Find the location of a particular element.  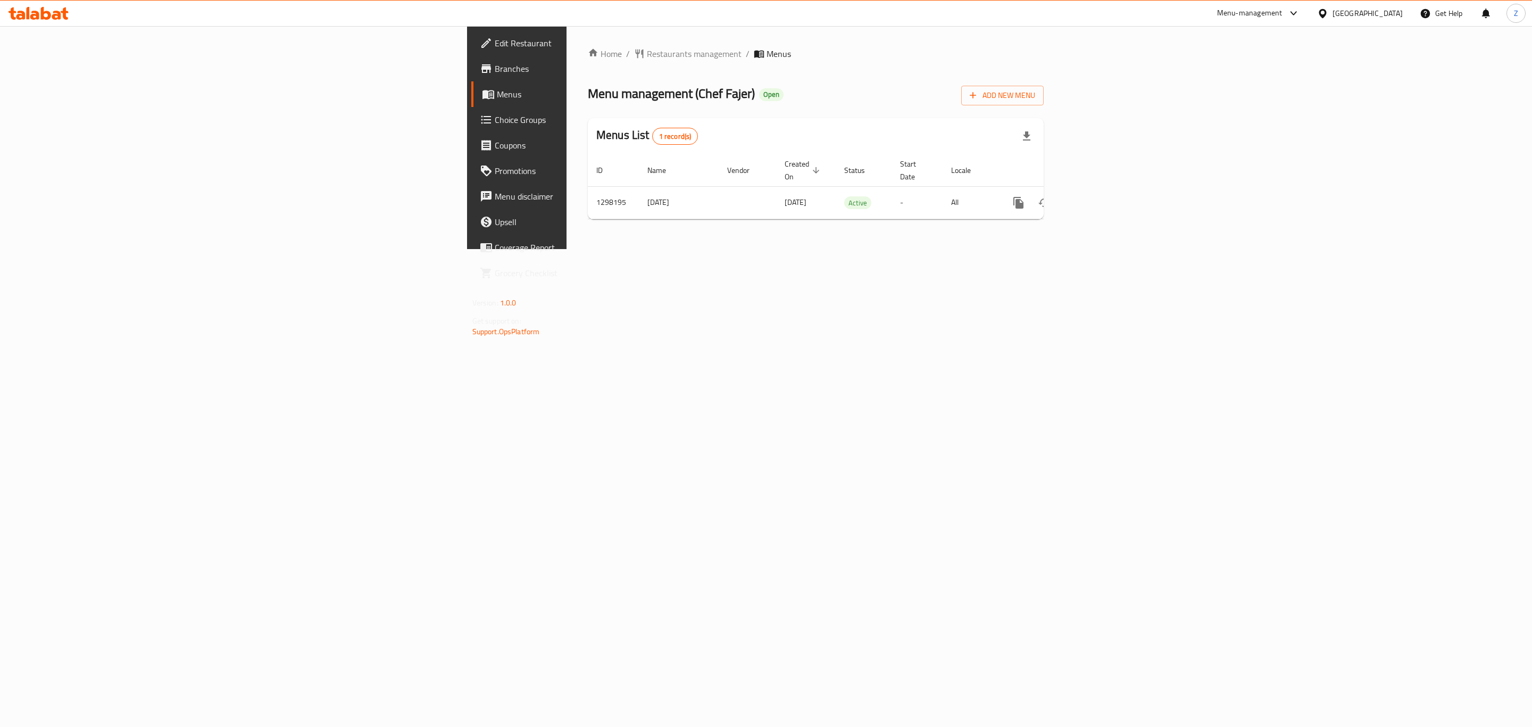

span: Coverage Report is located at coordinates (604, 247).